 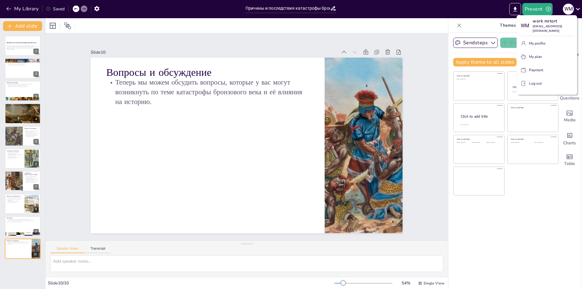 I want to click on p: Log out, so click(x=535, y=83).